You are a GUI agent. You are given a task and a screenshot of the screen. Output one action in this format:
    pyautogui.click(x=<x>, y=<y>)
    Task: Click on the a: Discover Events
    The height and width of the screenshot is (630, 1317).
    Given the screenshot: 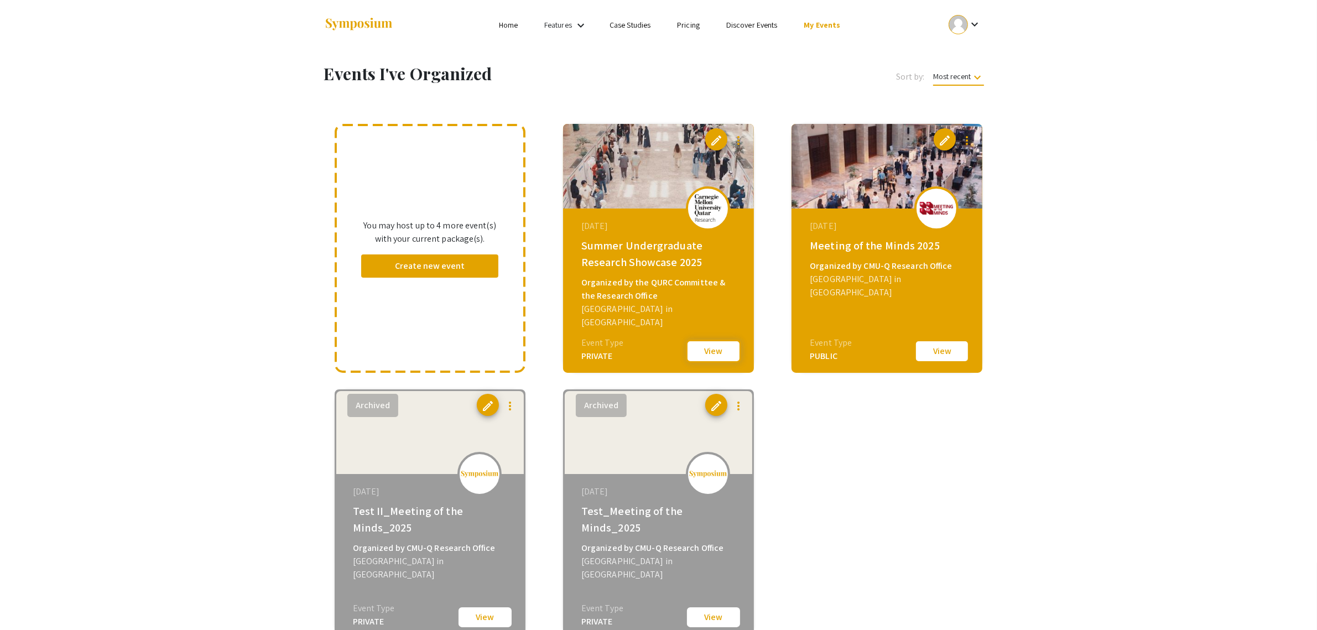 What is the action you would take?
    pyautogui.click(x=752, y=25)
    